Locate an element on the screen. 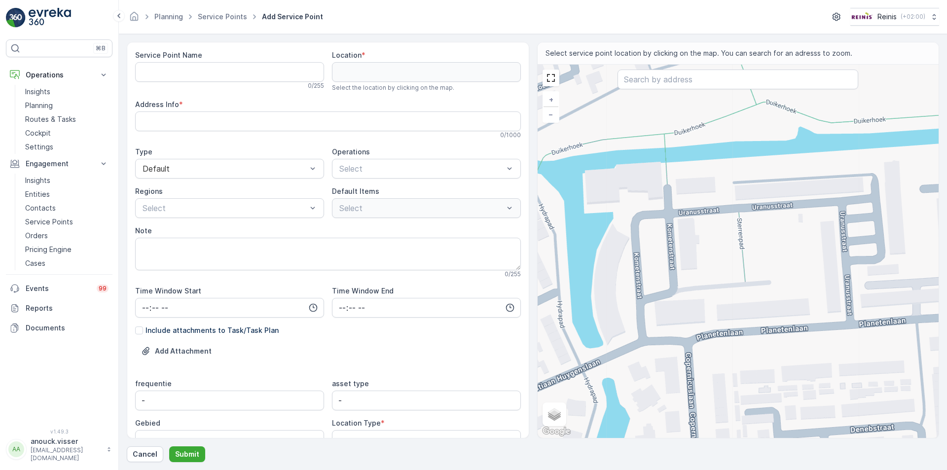 Image resolution: width=947 pixels, height=470 pixels. p: Entities is located at coordinates (37, 194).